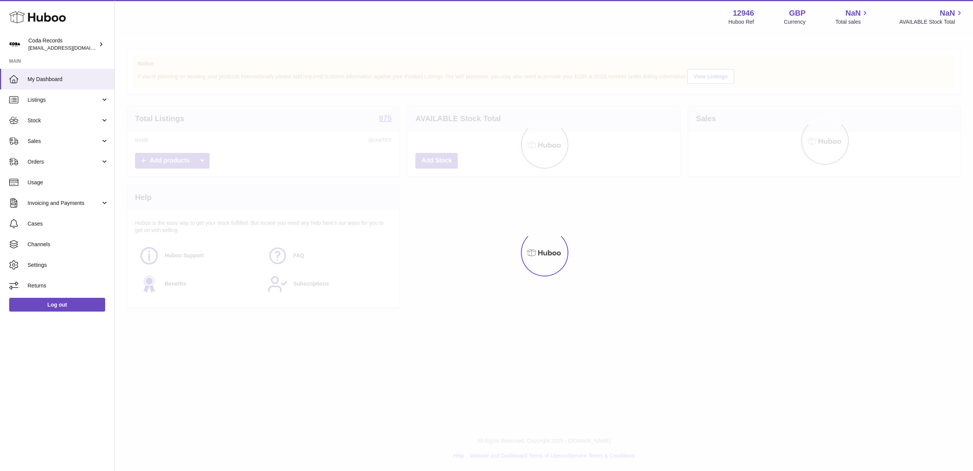  What do you see at coordinates (64, 162) in the screenshot?
I see `span: Orders` at bounding box center [64, 162].